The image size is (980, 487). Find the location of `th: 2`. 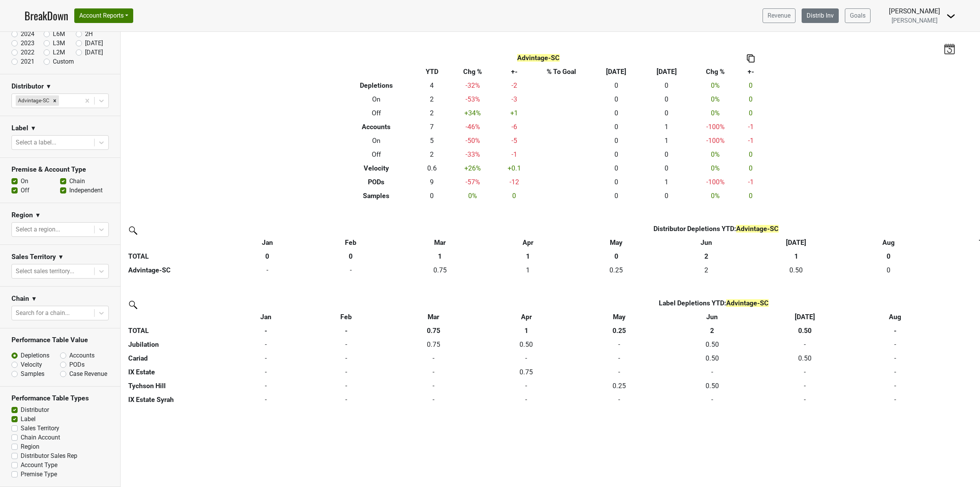

th: 2 is located at coordinates (706, 256).